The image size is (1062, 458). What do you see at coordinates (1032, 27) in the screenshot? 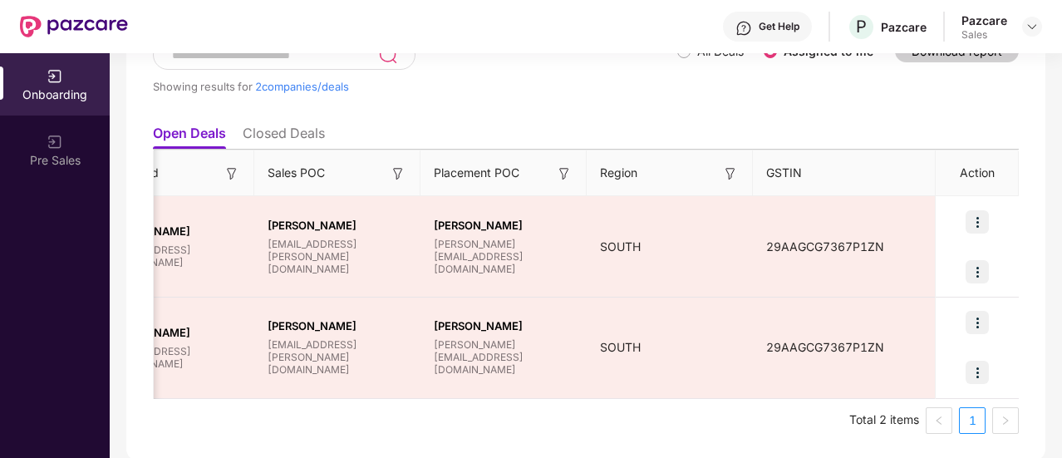
I see `img: svg+xml;base64,PHN2ZyBpZD0iRHJvcGRvd24tMzJ4MzIiIHhtbG5zPSJodHRwOi8vd3d3LnczLm9yZy8yMDAwL3N2ZyIgd2...` at bounding box center [1032, 27].